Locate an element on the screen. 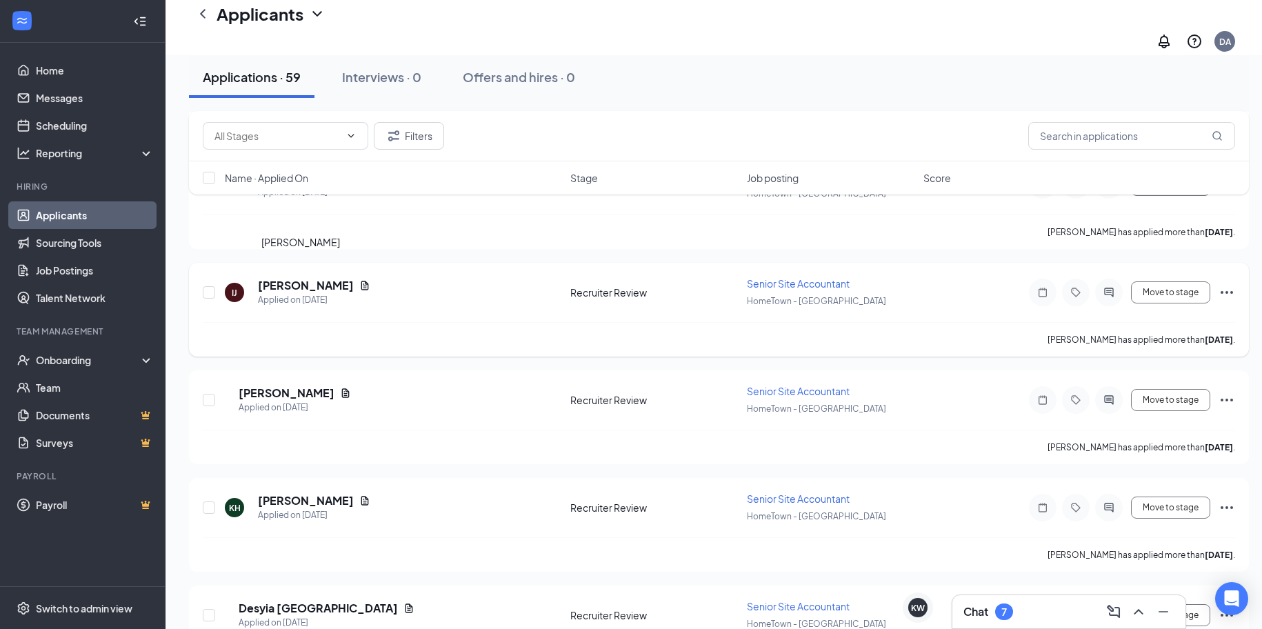 Image resolution: width=1262 pixels, height=629 pixels. div: Applications · 59 is located at coordinates (252, 77).